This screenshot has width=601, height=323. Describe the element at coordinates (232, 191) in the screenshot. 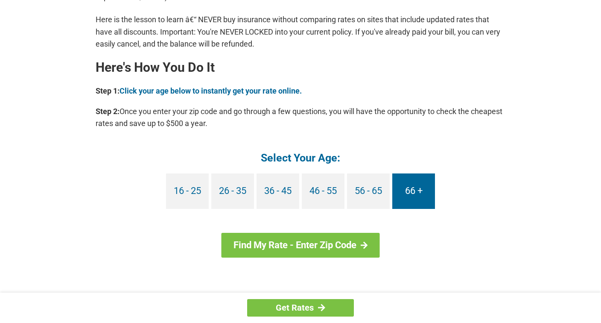

I see `a: 26 - 35` at that location.